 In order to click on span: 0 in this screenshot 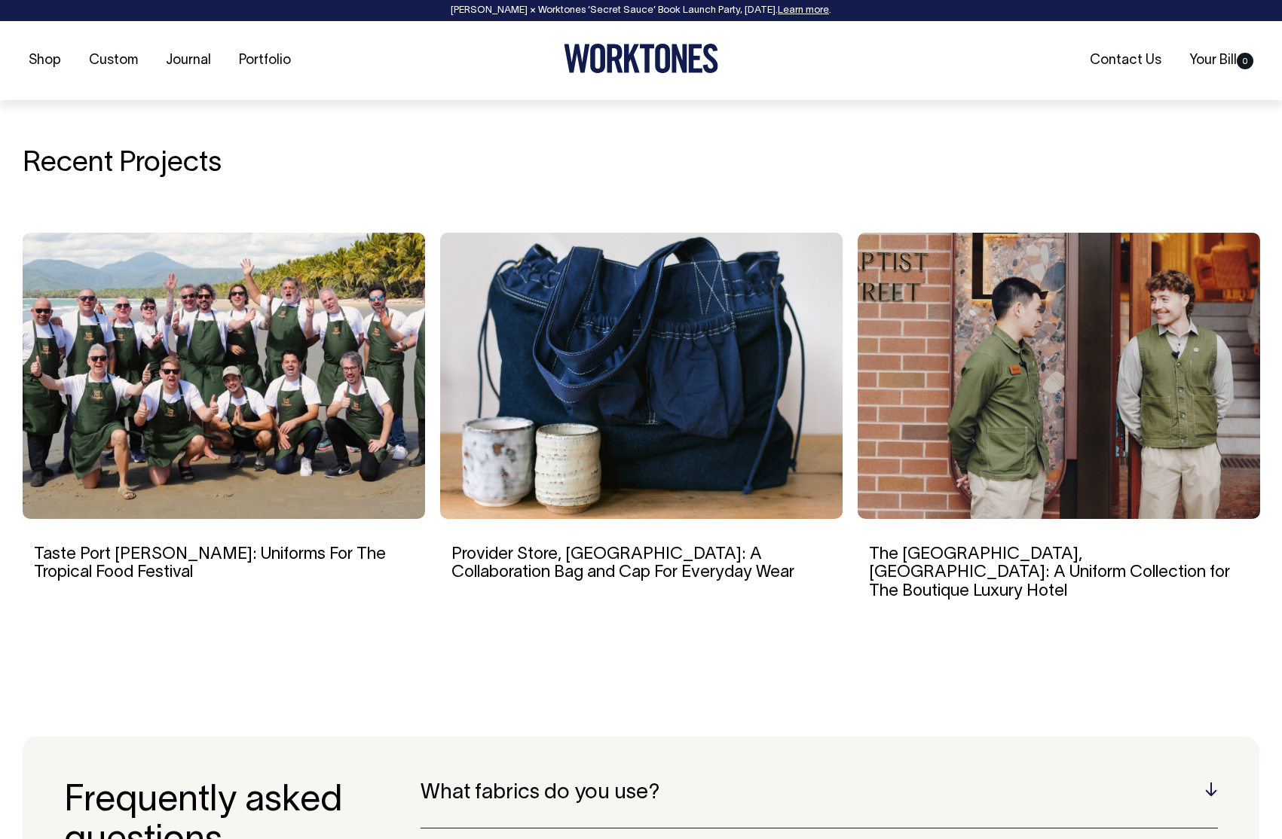, I will do `click(1245, 61)`.